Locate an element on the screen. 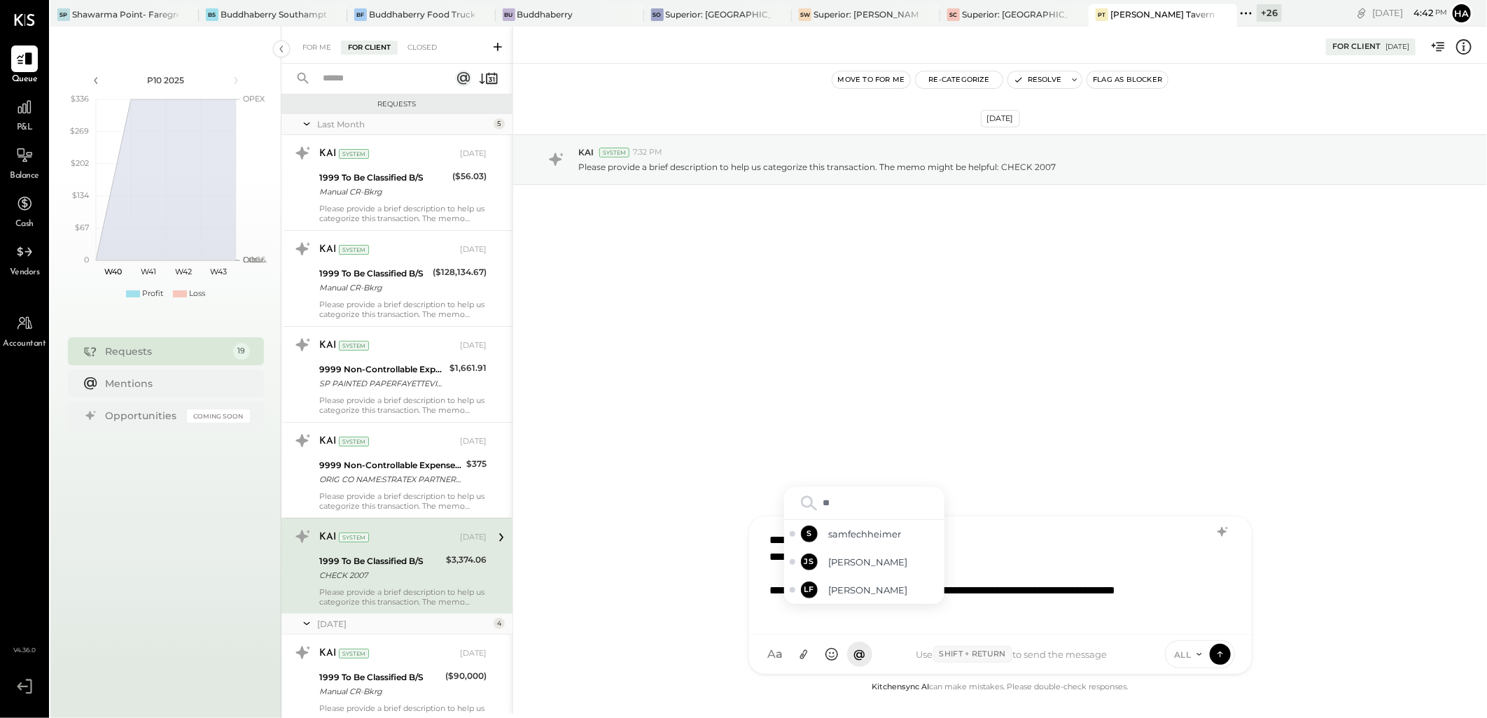 The height and width of the screenshot is (718, 1487). a: Vendors is located at coordinates (25, 259).